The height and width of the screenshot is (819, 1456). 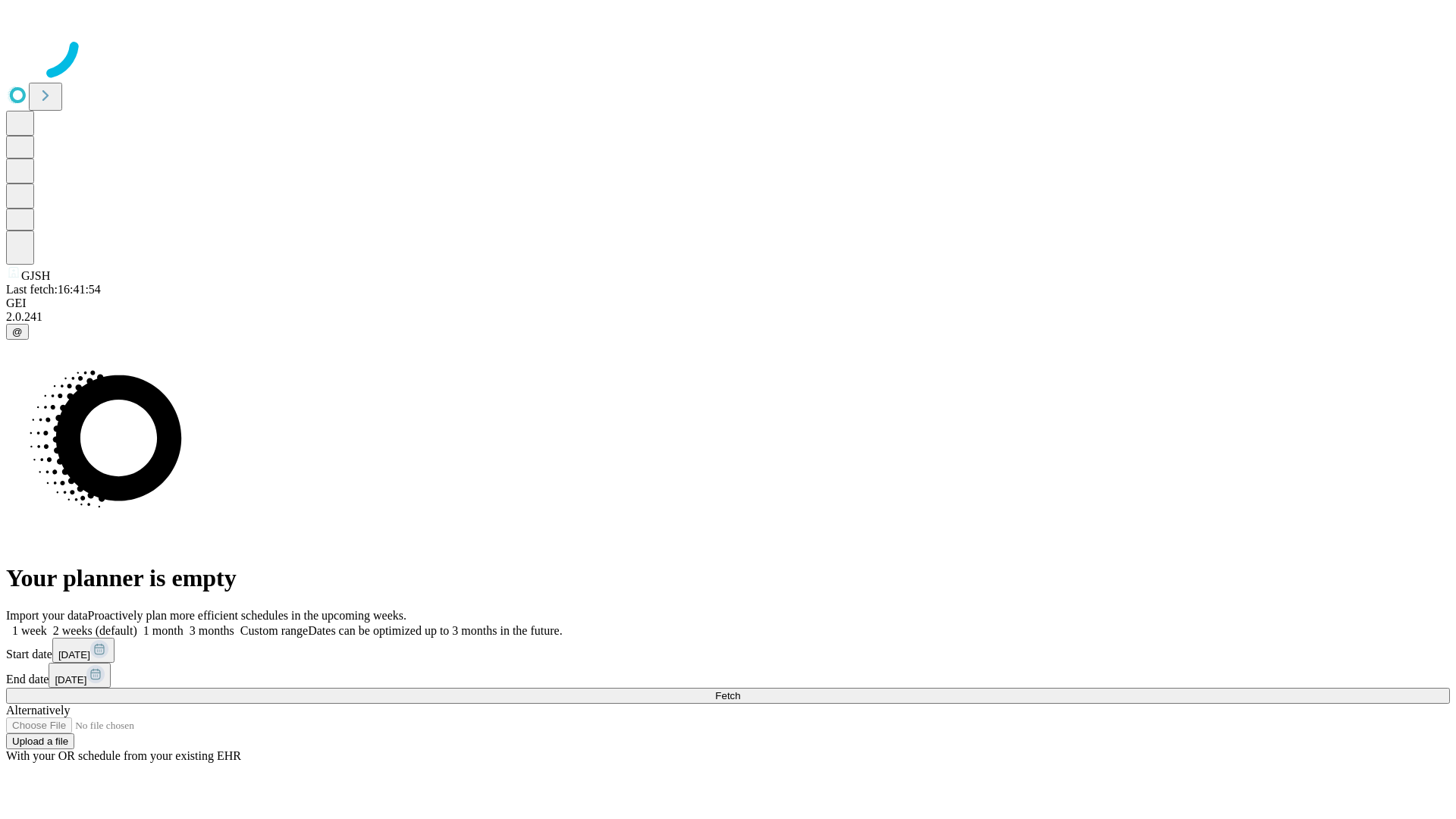 What do you see at coordinates (38, 709) in the screenshot?
I see `span: Alternatively` at bounding box center [38, 709].